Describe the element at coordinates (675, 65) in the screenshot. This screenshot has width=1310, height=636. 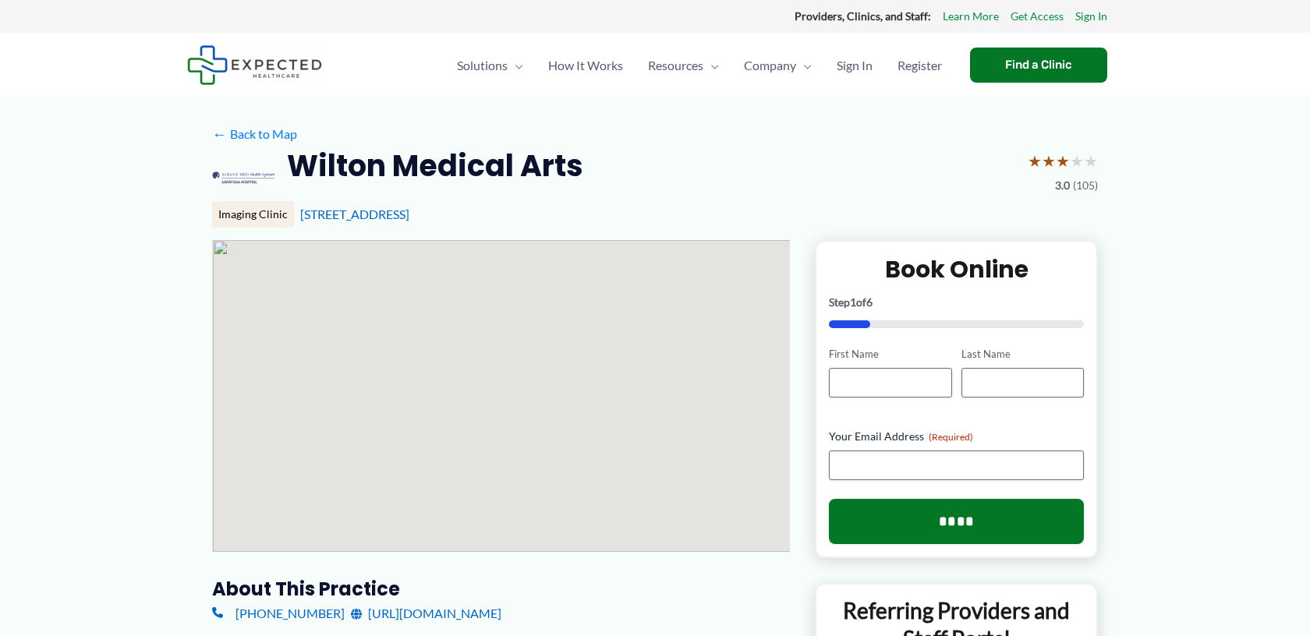
I see `span: Resources` at that location.